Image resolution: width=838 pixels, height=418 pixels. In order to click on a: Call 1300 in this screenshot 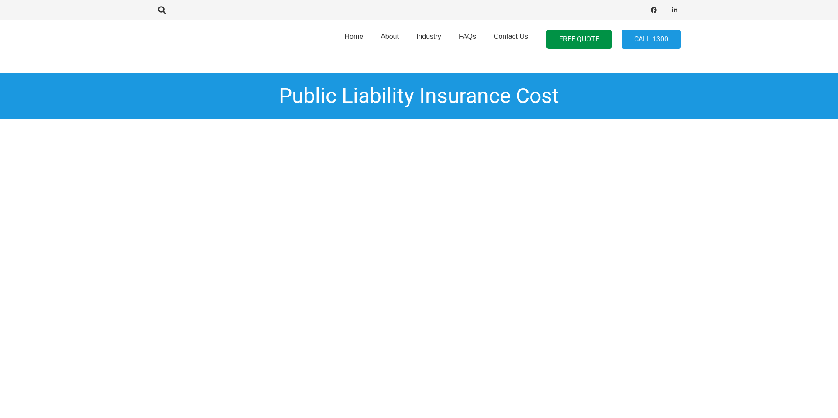, I will do `click(651, 39)`.